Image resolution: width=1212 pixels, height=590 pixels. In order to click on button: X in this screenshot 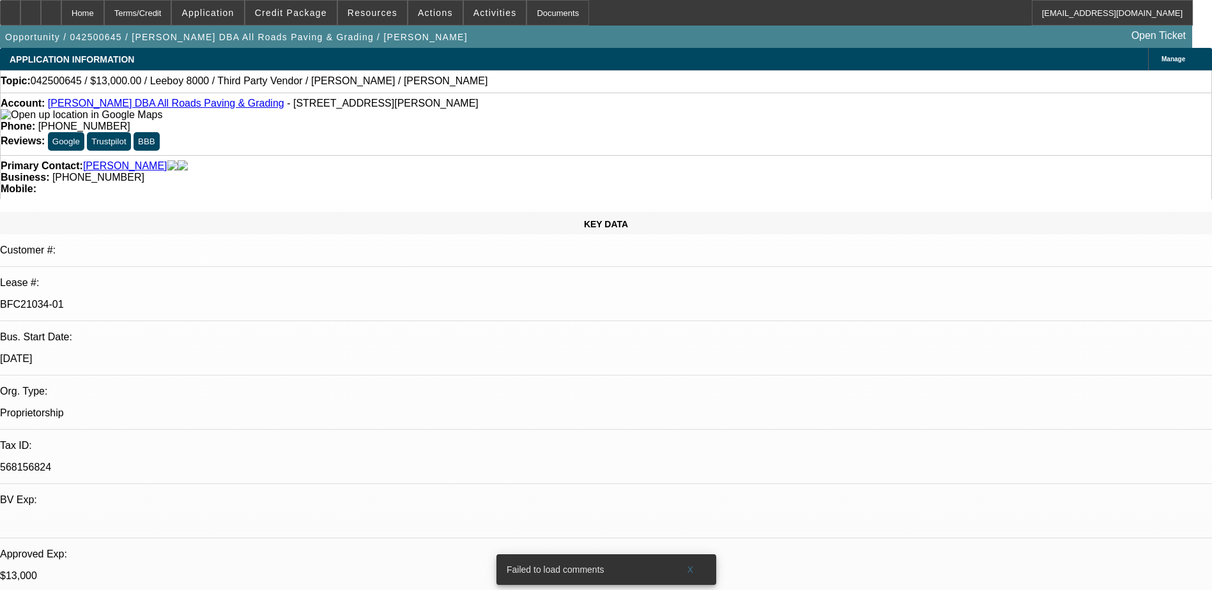, I will do `click(691, 570)`.